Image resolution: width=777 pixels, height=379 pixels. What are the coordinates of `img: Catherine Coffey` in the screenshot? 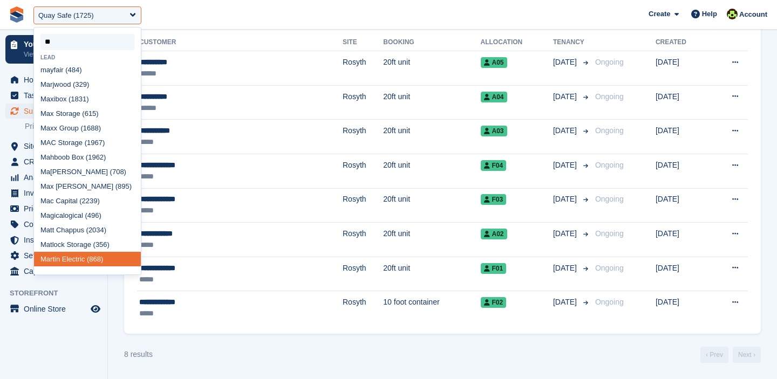 It's located at (732, 14).